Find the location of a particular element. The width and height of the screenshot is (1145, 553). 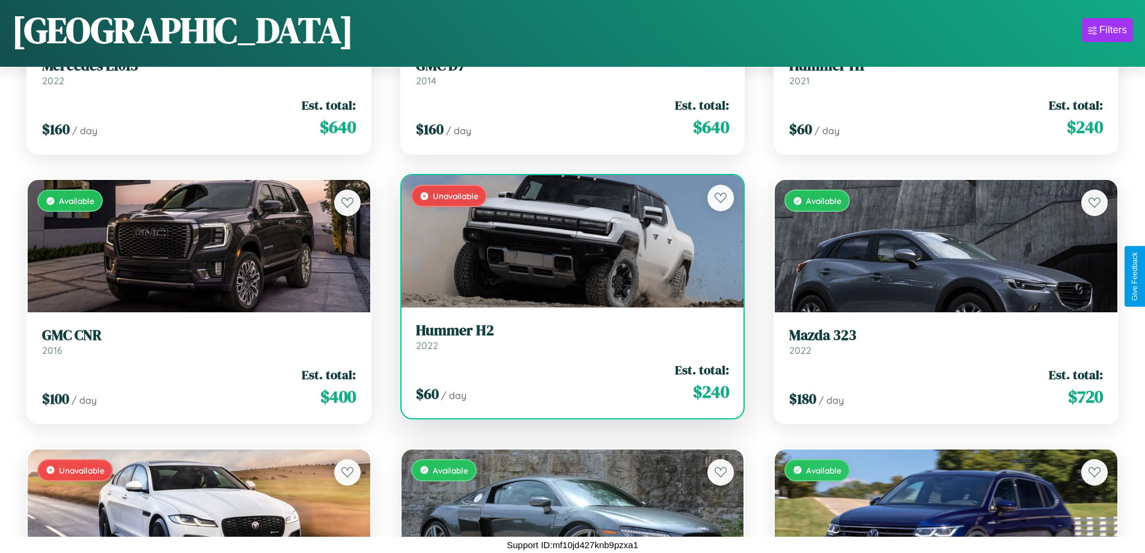

a: Hummer H12021 is located at coordinates (946, 72).